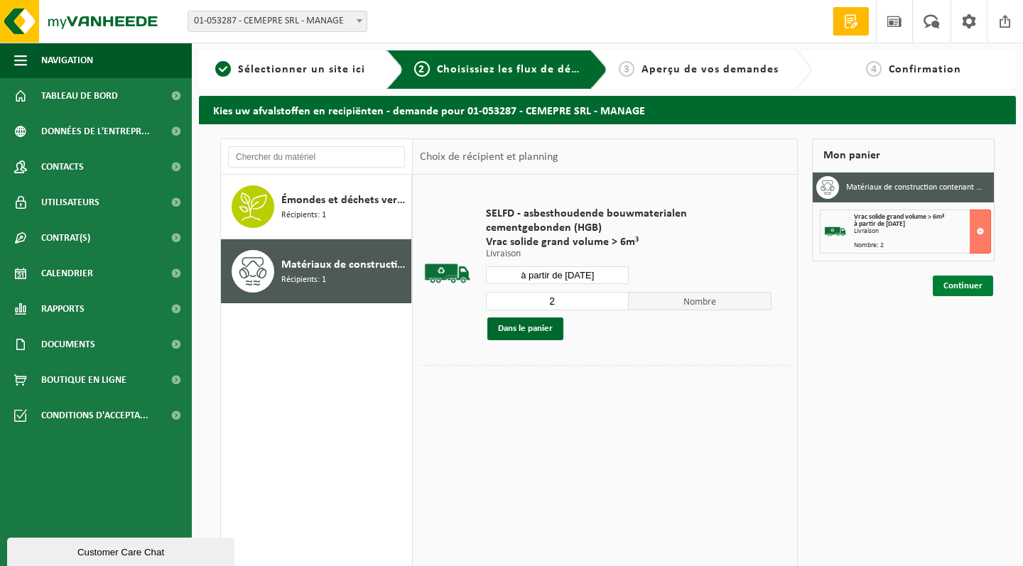 This screenshot has height=566, width=1023. I want to click on span: Confirmation, so click(925, 70).